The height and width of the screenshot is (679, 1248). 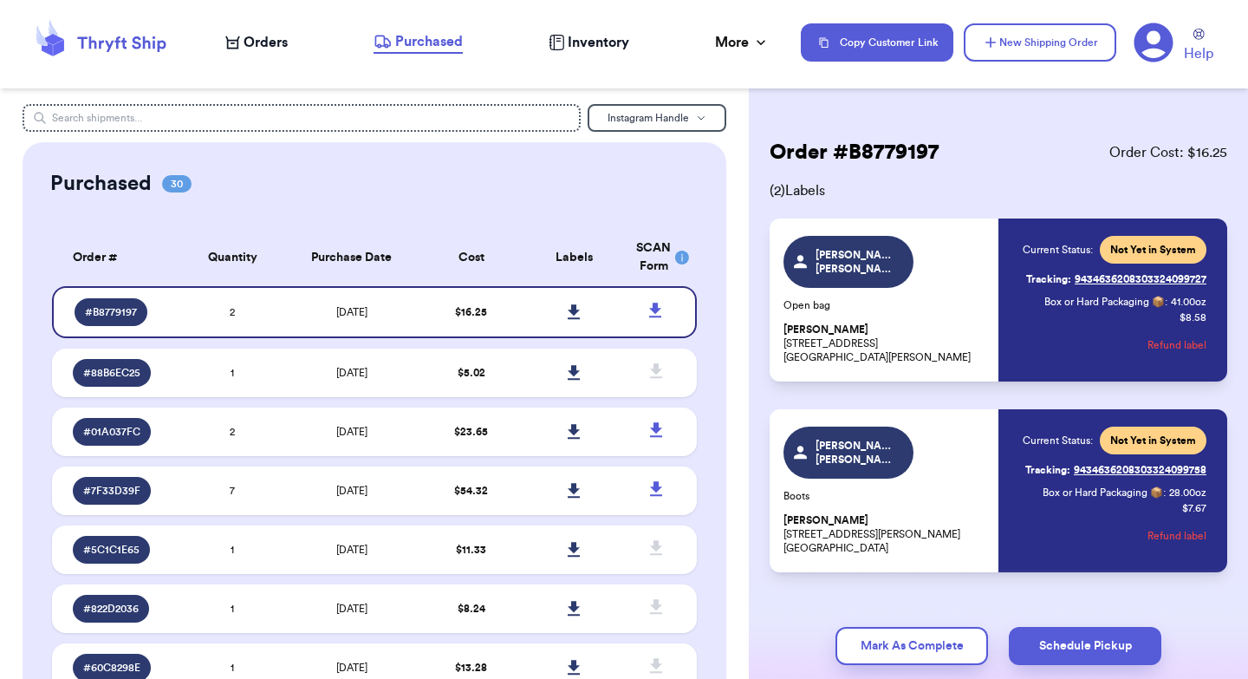 I want to click on div: More, so click(x=742, y=42).